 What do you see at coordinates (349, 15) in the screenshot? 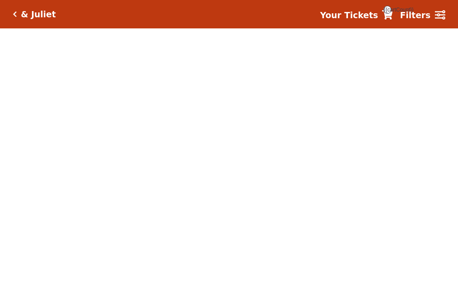
I see `strong: Your Tickets` at bounding box center [349, 15].